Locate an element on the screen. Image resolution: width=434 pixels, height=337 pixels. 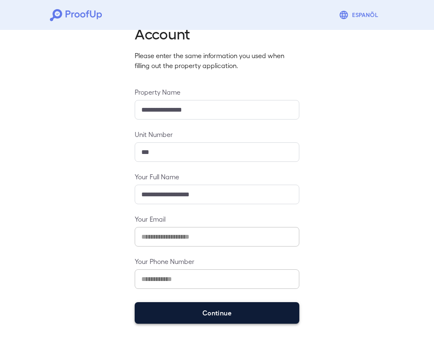
button: Continue is located at coordinates (217, 313).